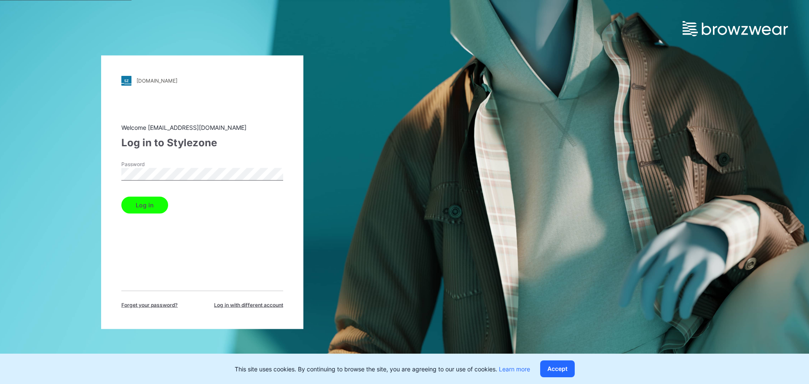 Image resolution: width=809 pixels, height=384 pixels. I want to click on button: Accept, so click(557, 369).